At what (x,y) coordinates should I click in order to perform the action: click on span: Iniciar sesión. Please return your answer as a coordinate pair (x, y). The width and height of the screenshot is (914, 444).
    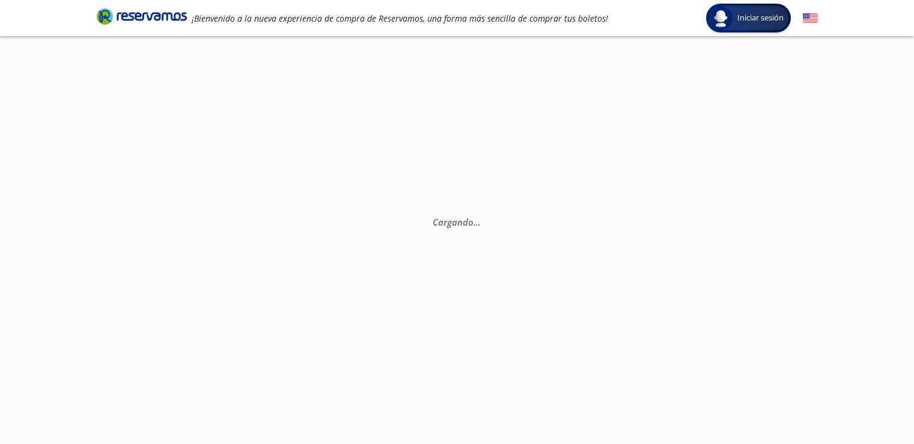
    Looking at the image, I should click on (760, 18).